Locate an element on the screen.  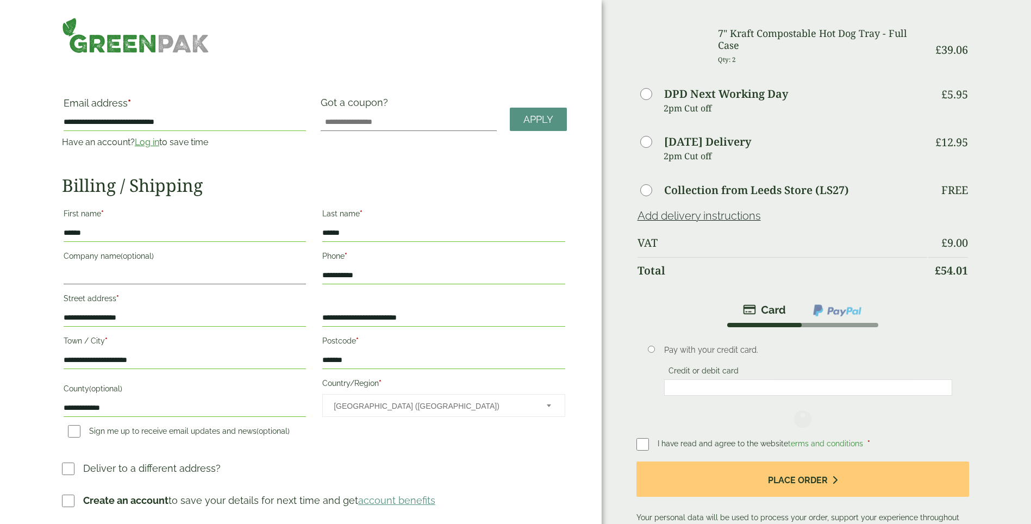
label: Street address is located at coordinates (185, 300).